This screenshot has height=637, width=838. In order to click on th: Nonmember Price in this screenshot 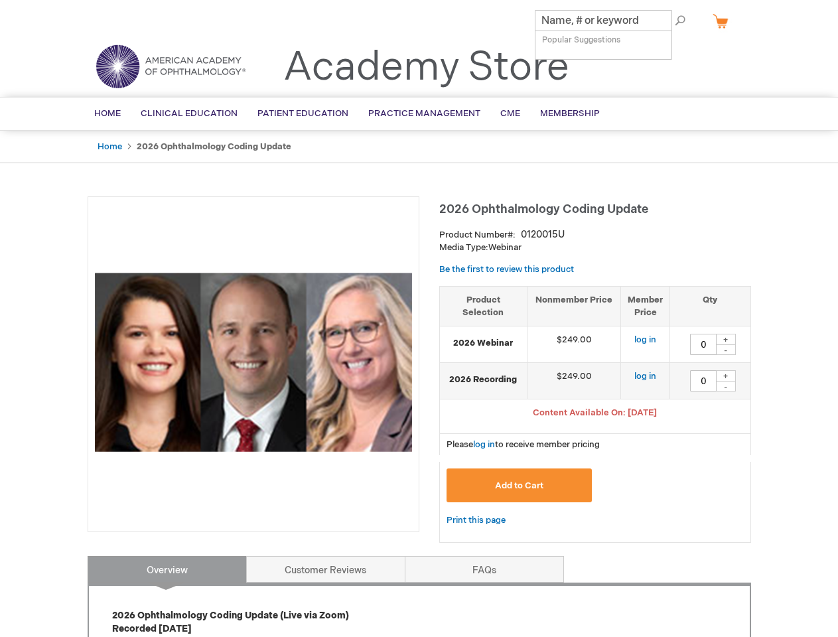, I will do `click(574, 306)`.